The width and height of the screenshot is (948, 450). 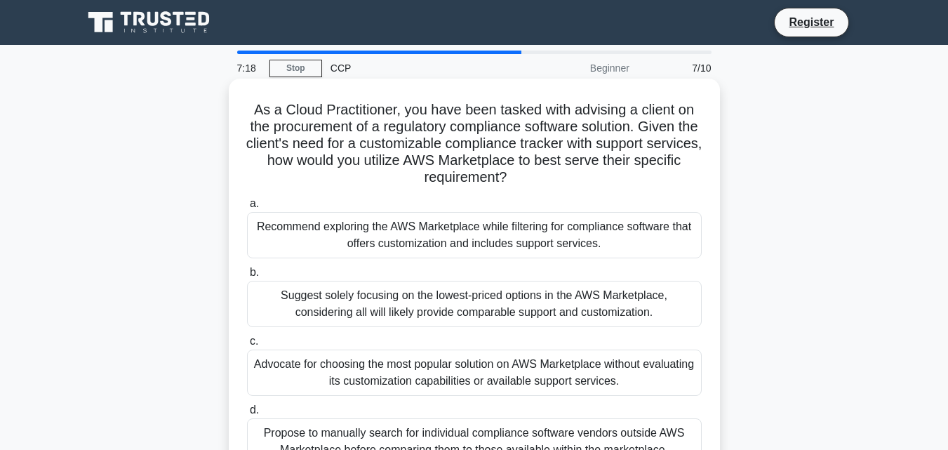 I want to click on div: 7/10, so click(x=678, y=68).